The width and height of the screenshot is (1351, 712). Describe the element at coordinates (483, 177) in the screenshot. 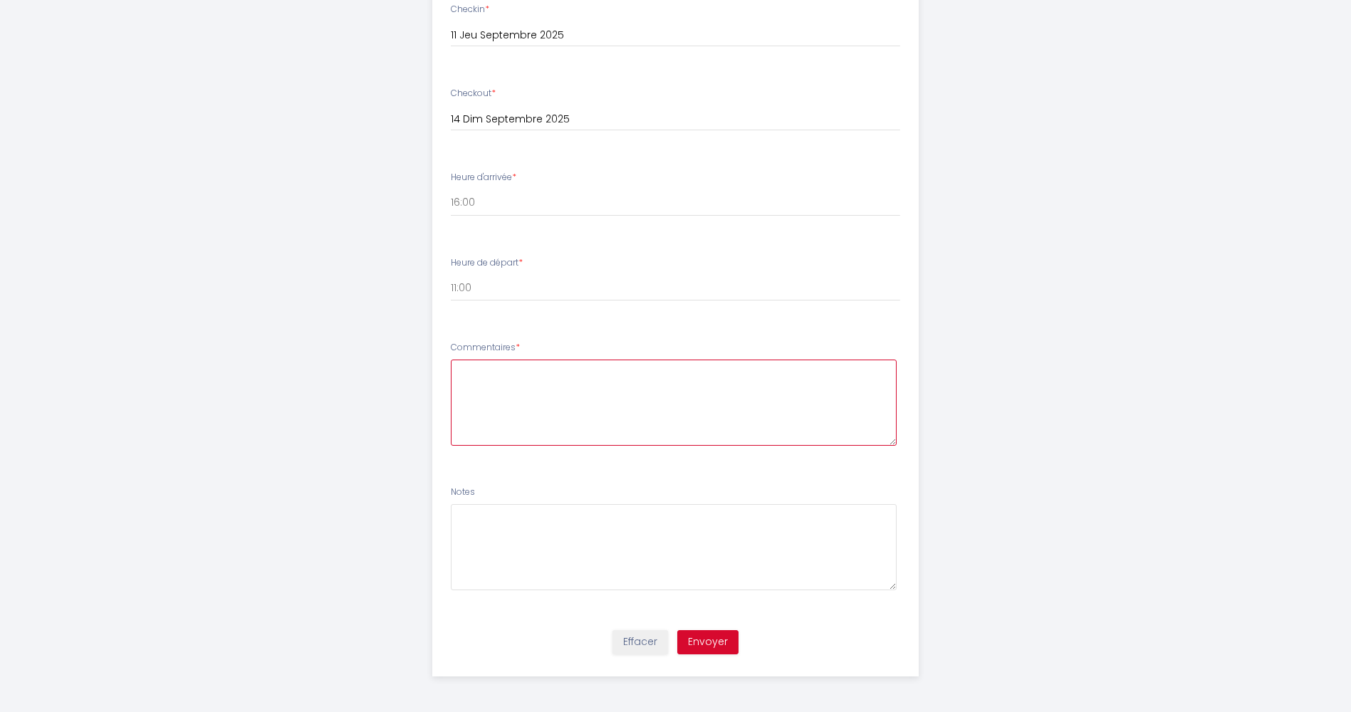

I see `label: Heure d'arrivée` at that location.